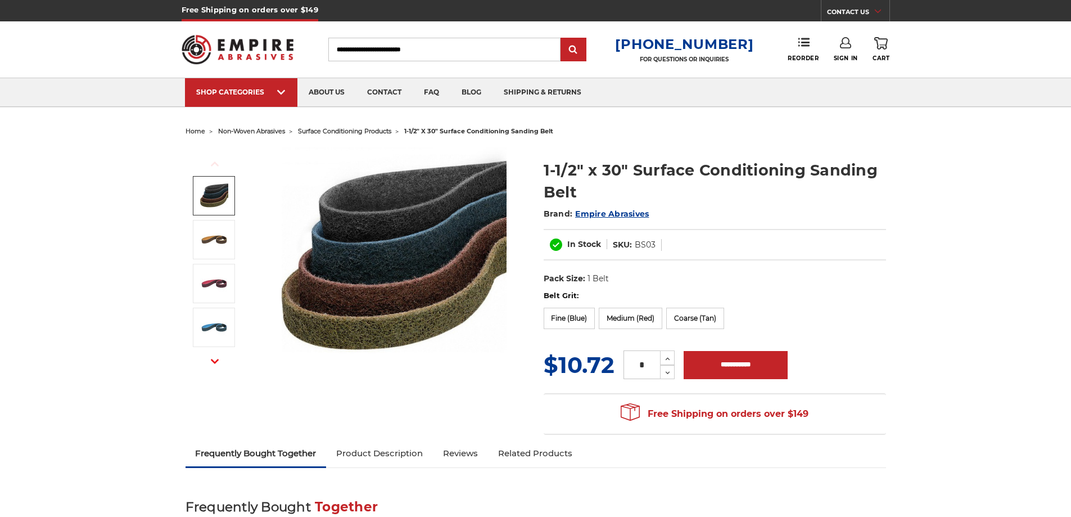 This screenshot has height=517, width=1071. What do you see at coordinates (238, 49) in the screenshot?
I see `img: Empire Abrasives` at bounding box center [238, 49].